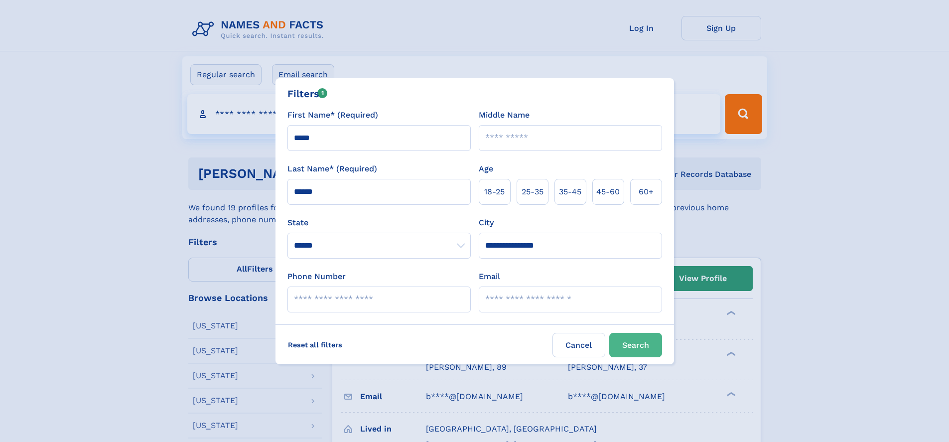 The height and width of the screenshot is (442, 949). I want to click on label: Age, so click(486, 169).